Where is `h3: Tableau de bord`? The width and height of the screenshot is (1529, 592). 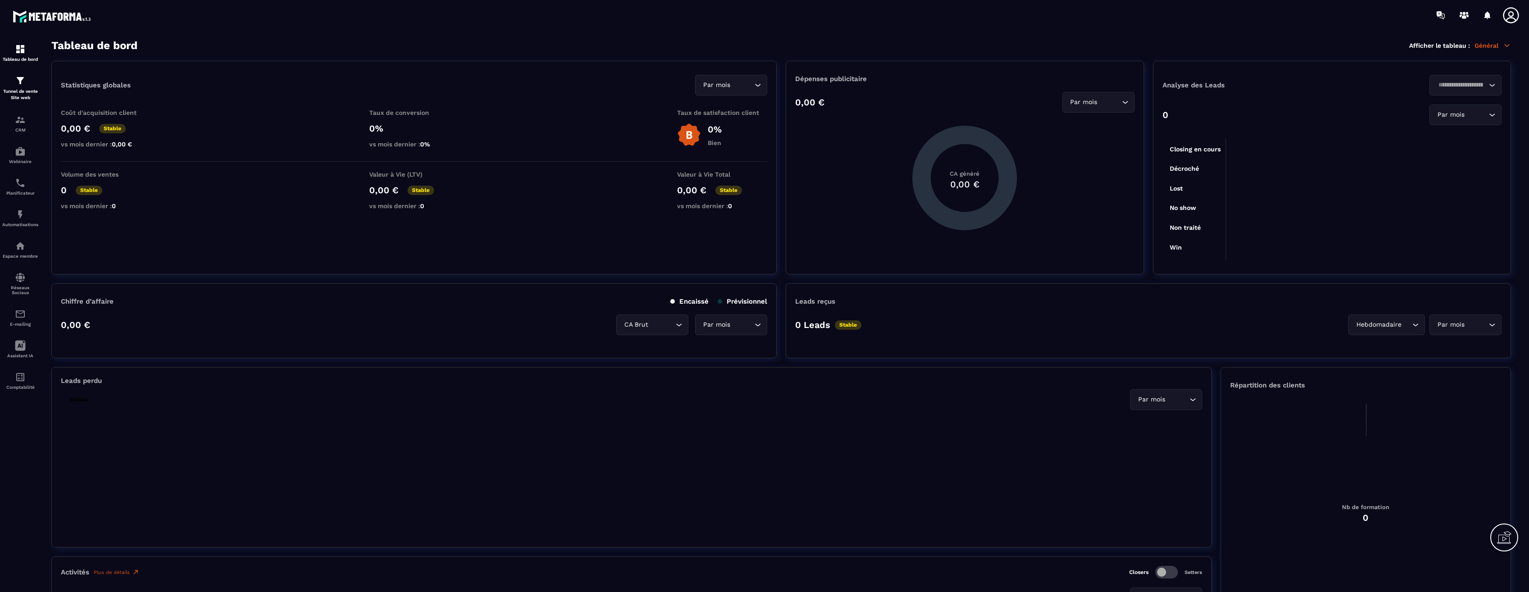
h3: Tableau de bord is located at coordinates (94, 46).